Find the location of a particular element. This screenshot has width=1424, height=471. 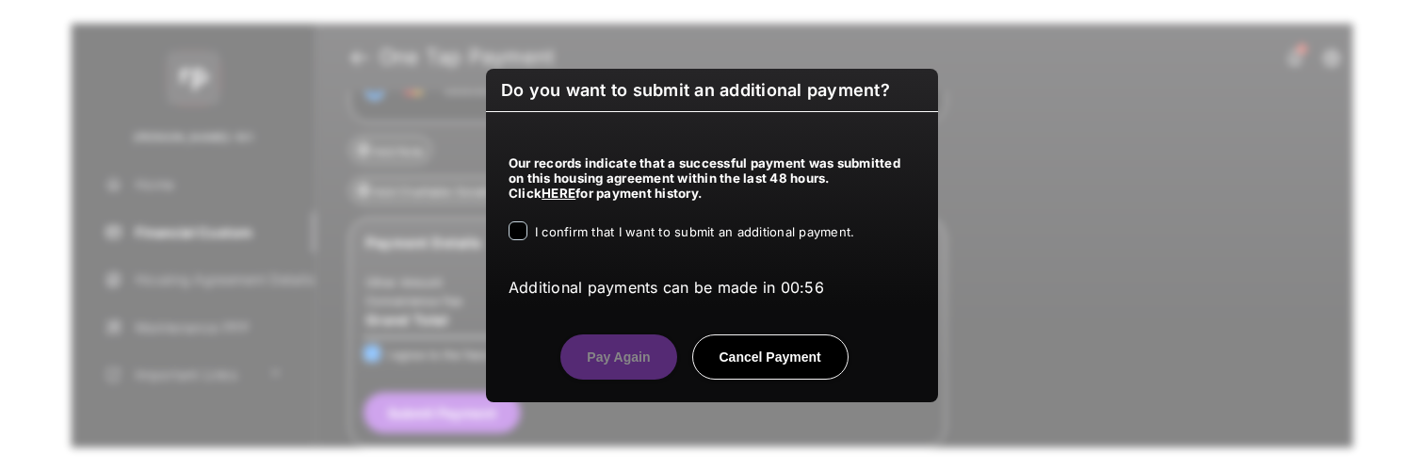

button: Pay Again is located at coordinates (618, 357).